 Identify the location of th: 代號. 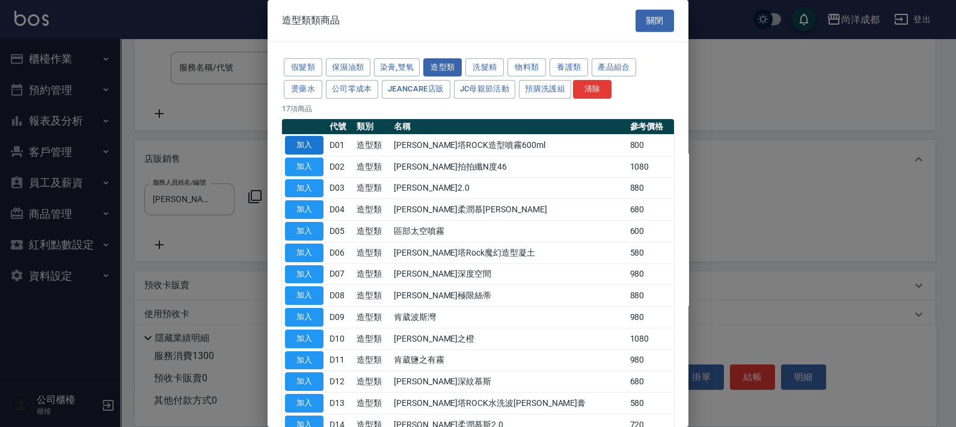
(340, 127).